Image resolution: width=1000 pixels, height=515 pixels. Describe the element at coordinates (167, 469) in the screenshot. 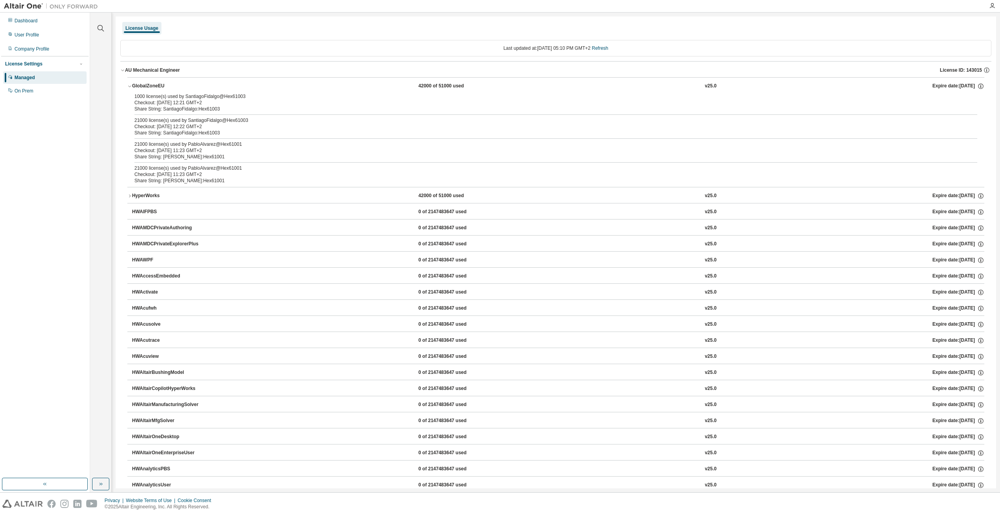

I see `div: HWAnalyticsPBS` at that location.